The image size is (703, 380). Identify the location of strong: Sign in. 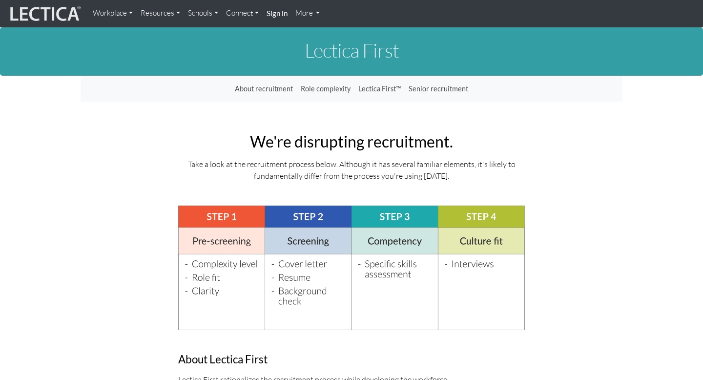
(277, 13).